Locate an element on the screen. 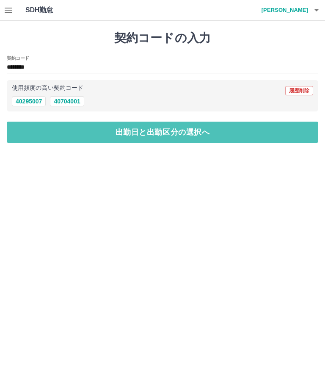 The image size is (325, 378). button: 40704001 is located at coordinates (67, 101).